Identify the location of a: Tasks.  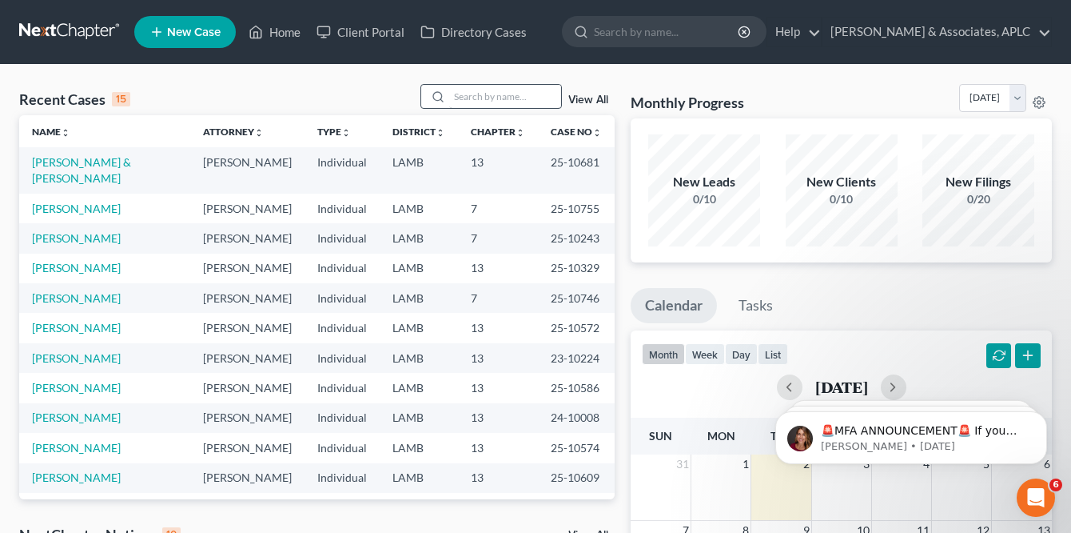
(756, 305).